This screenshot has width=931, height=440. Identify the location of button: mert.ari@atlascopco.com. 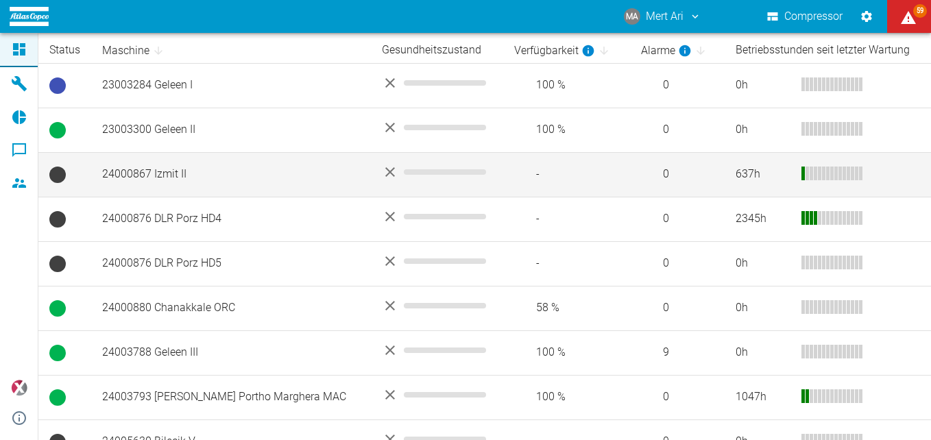
(662, 16).